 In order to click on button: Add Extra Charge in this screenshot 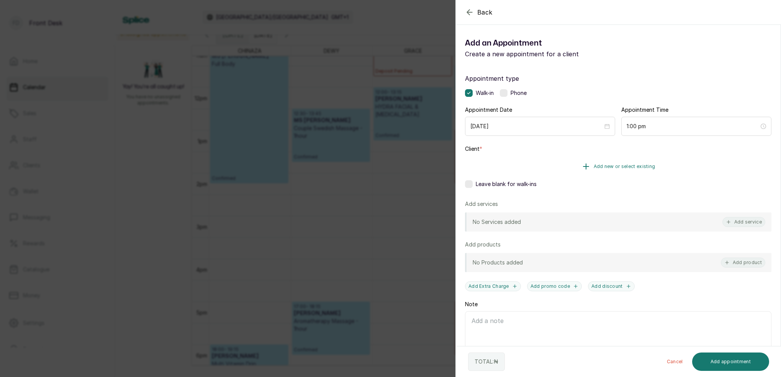, I will do `click(493, 286)`.